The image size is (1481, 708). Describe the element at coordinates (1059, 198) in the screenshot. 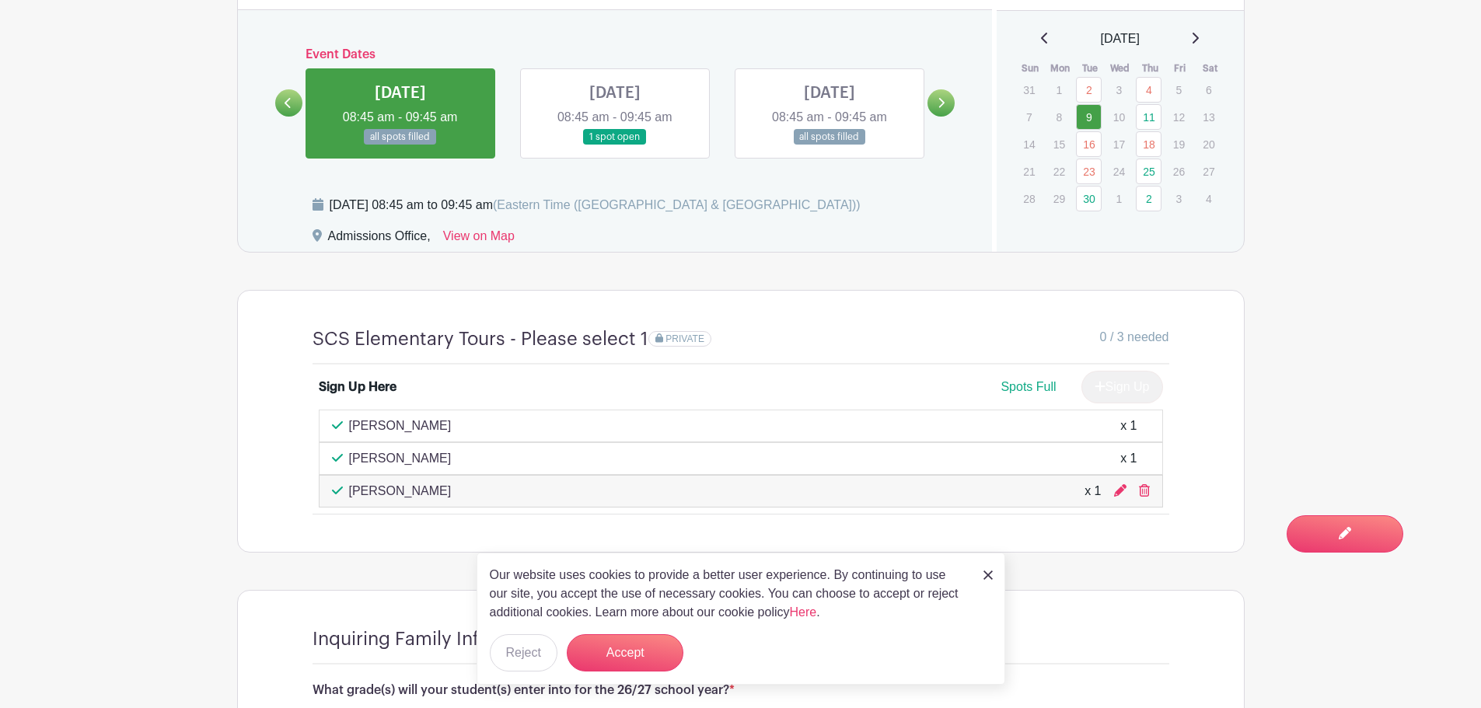

I see `p: 29` at that location.